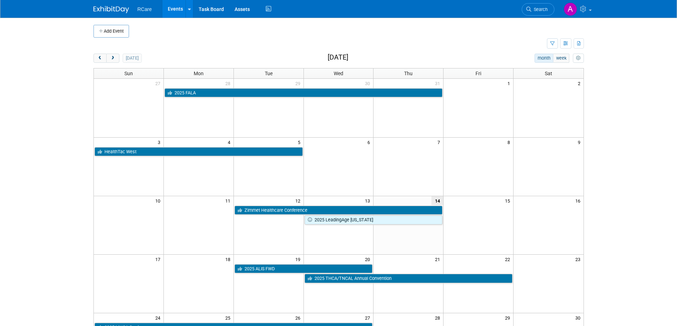 This screenshot has height=326, width=677. I want to click on span: 31, so click(438, 83).